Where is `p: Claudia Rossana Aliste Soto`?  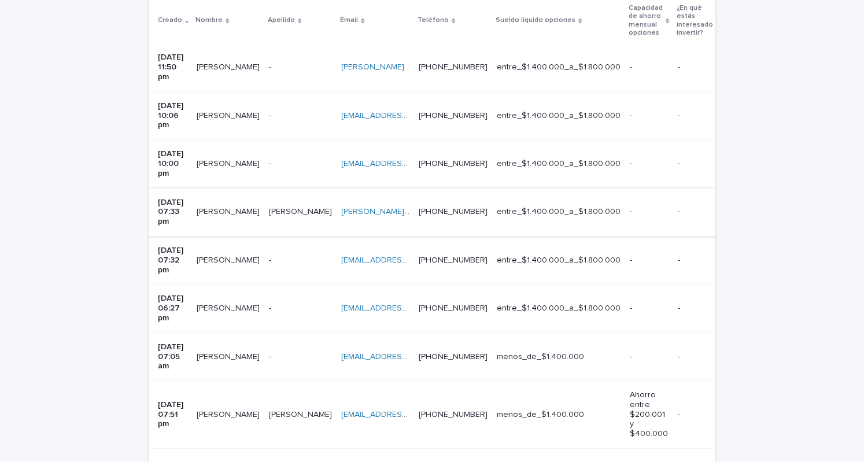
p: Claudia Rossana Aliste Soto is located at coordinates (229, 259).